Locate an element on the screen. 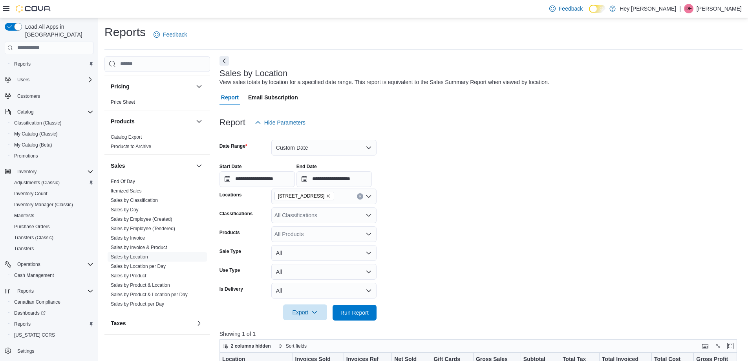  label: Sale Type is located at coordinates (230, 251).